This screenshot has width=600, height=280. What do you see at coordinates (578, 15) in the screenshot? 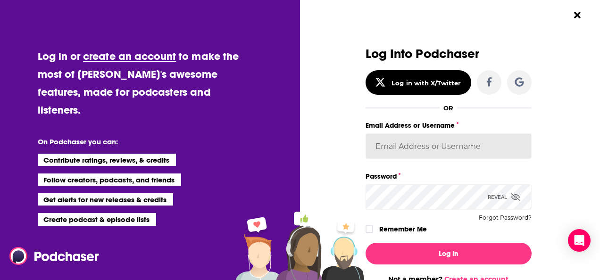
I see `button: Close Button` at bounding box center [578, 15].